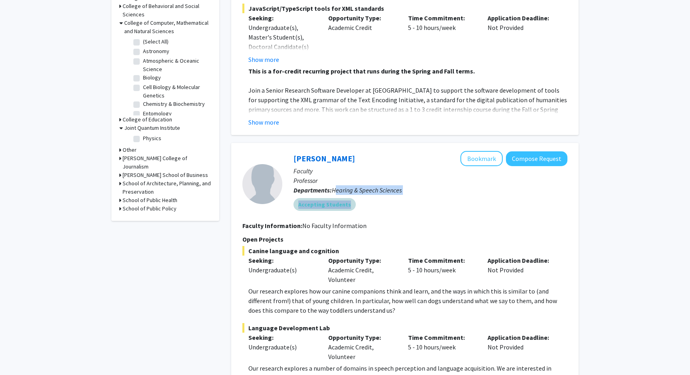 Image resolution: width=690 pixels, height=375 pixels. I want to click on mat-chip: Accepting Students, so click(325, 205).